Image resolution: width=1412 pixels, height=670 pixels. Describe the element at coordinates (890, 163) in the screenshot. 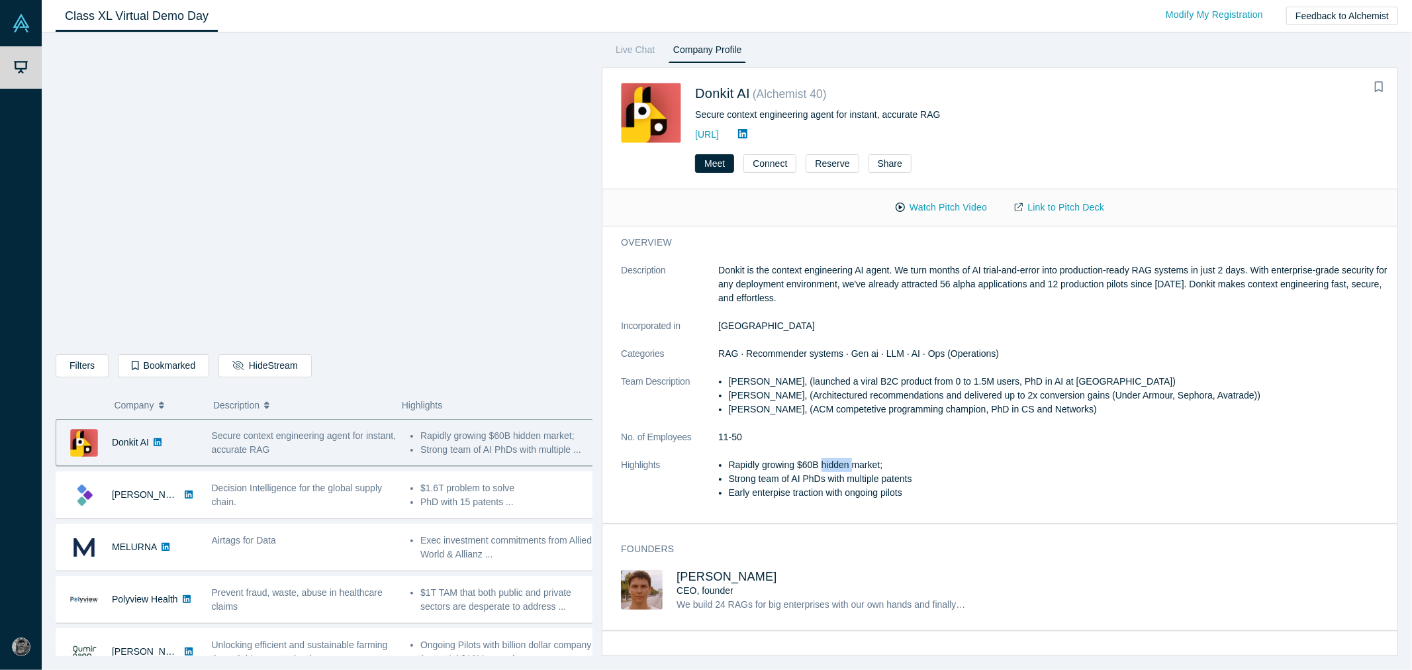

I see `button: Share` at that location.